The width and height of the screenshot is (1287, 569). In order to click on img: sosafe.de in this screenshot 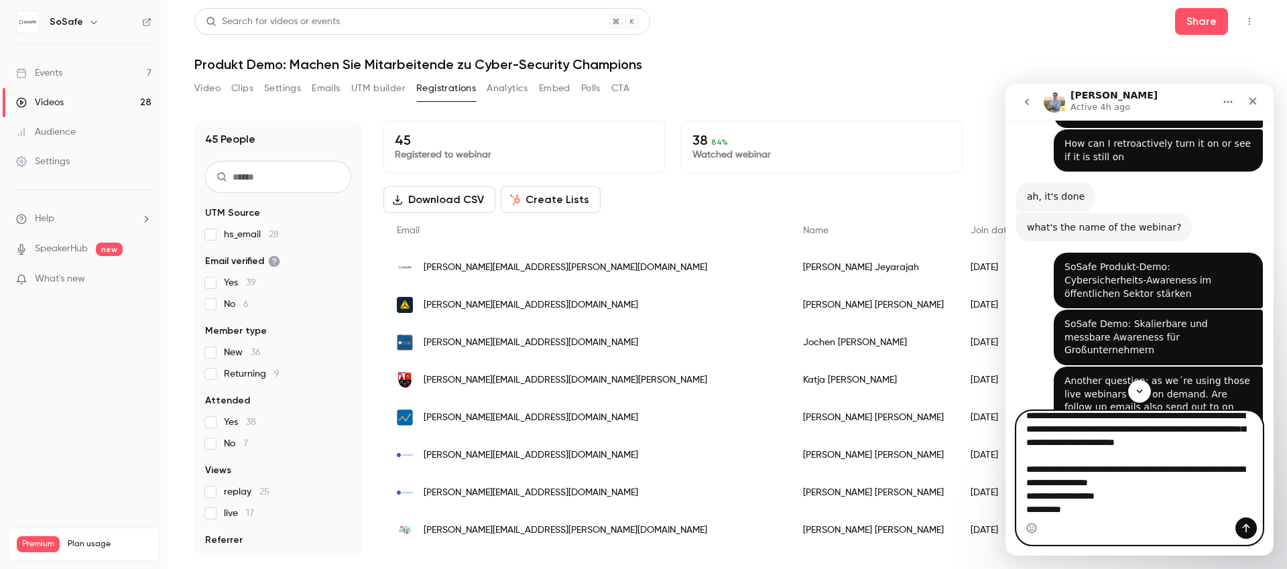, I will do `click(405, 267)`.